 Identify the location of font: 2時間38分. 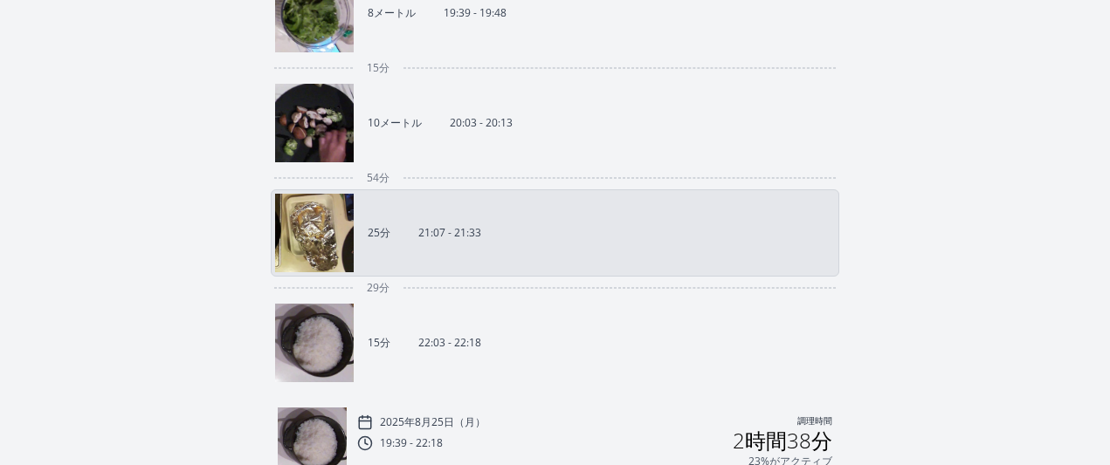
(782, 440).